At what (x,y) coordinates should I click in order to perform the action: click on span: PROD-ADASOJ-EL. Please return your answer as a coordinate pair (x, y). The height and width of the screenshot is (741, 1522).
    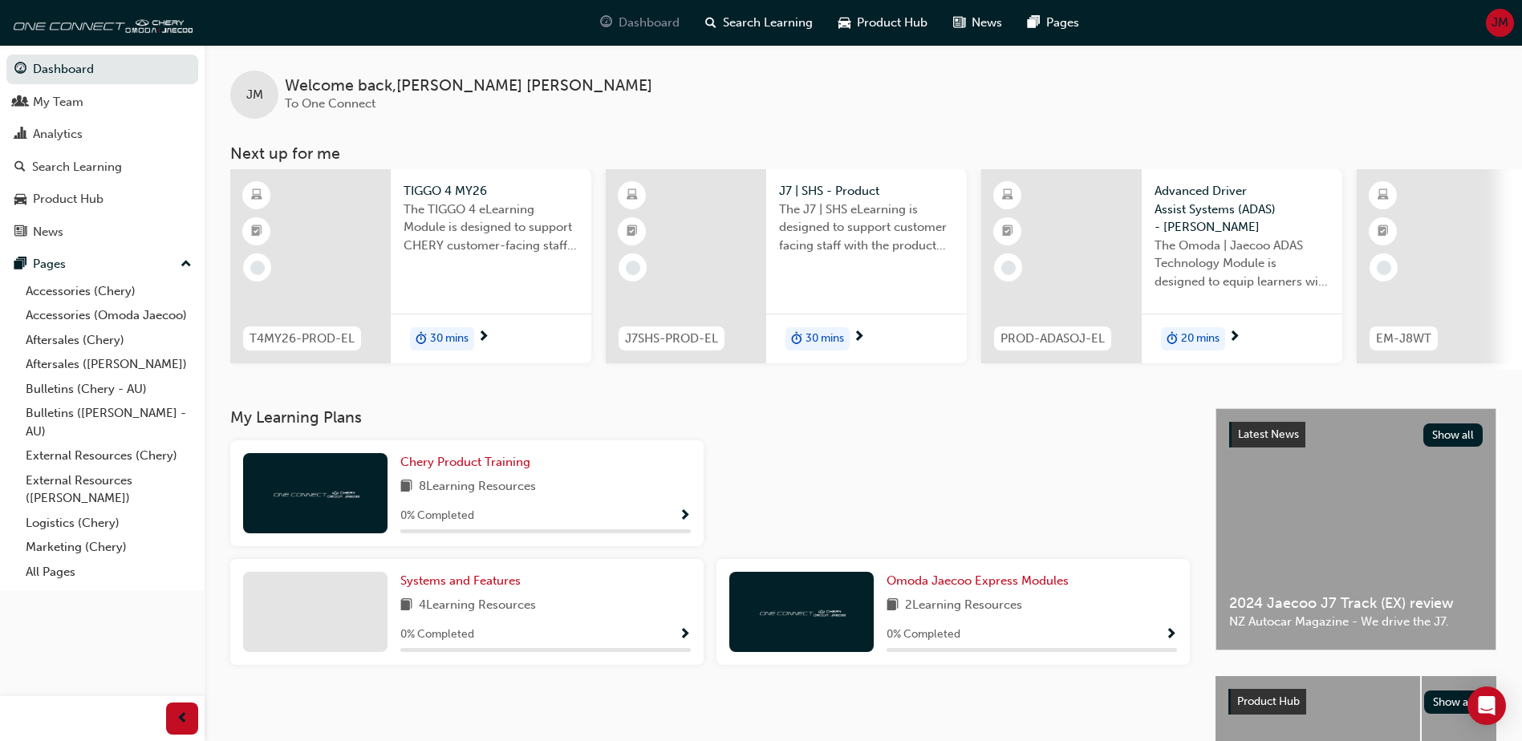
    Looking at the image, I should click on (1053, 339).